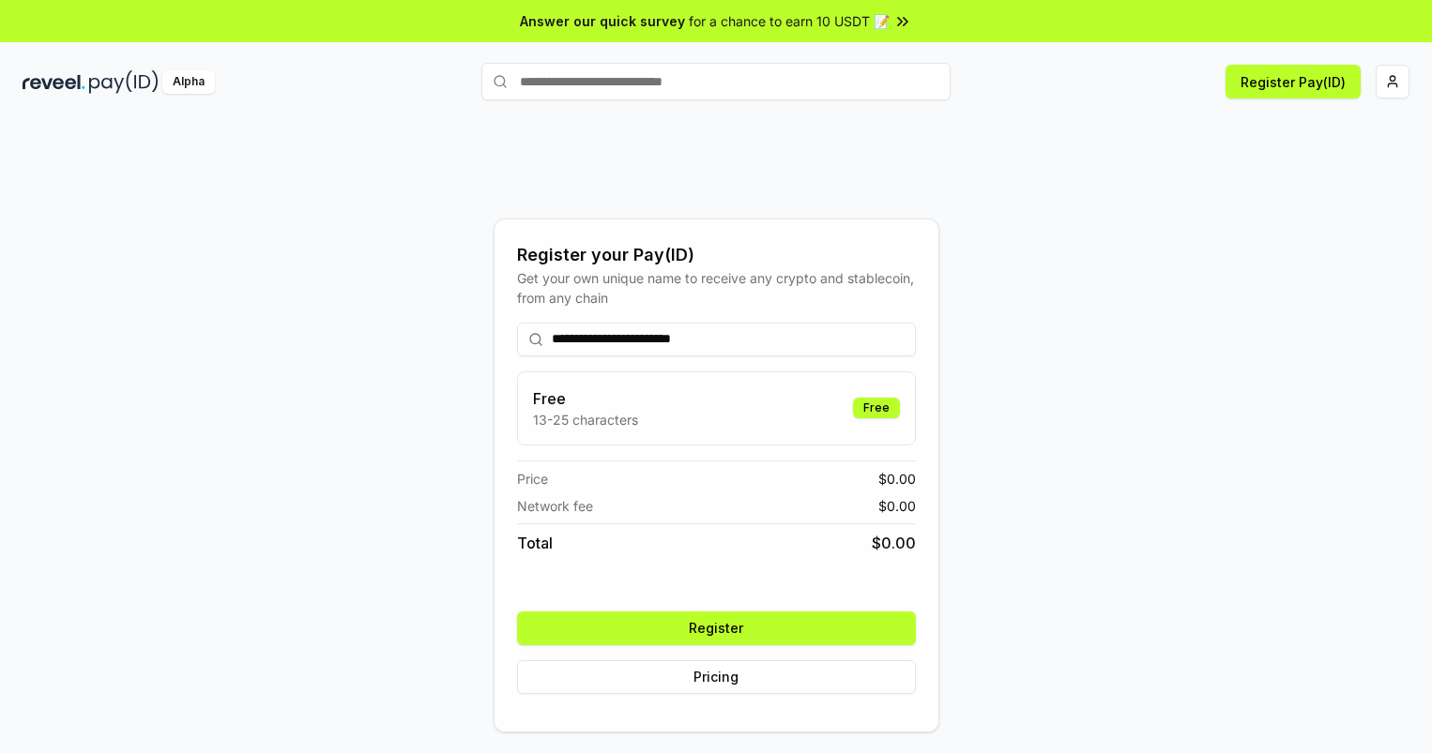 The width and height of the screenshot is (1432, 753). What do you see at coordinates (532, 478) in the screenshot?
I see `span: Price` at bounding box center [532, 478].